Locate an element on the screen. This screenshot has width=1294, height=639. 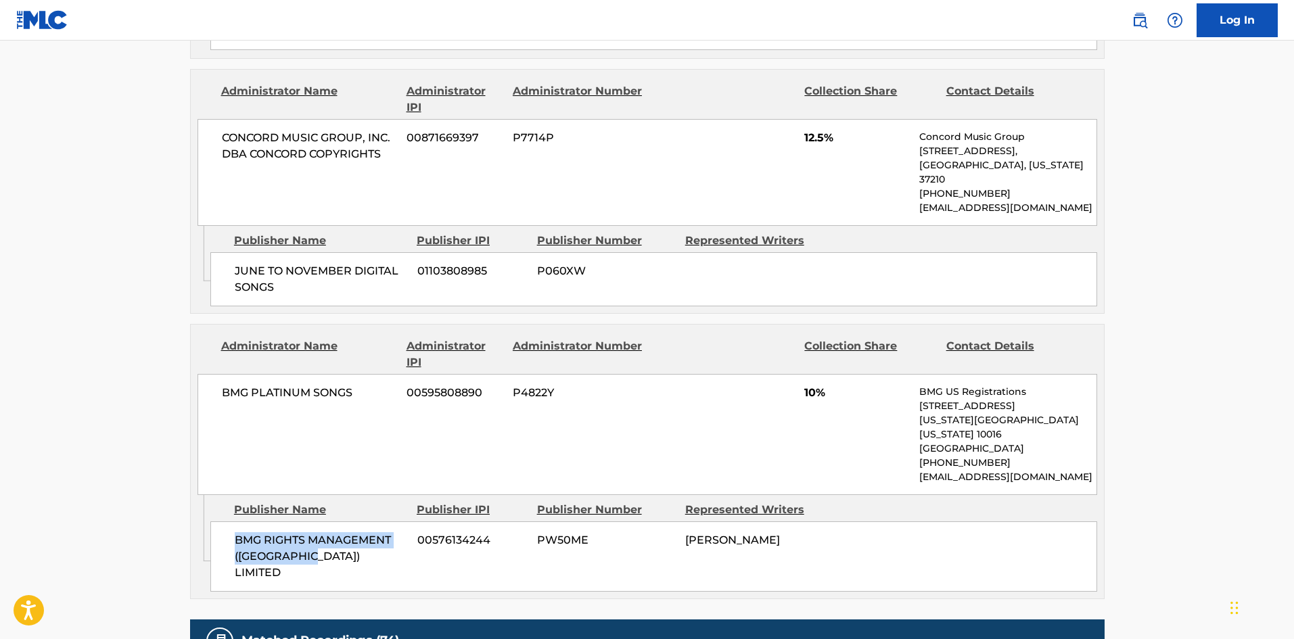
span: 00576134244 is located at coordinates (472, 540).